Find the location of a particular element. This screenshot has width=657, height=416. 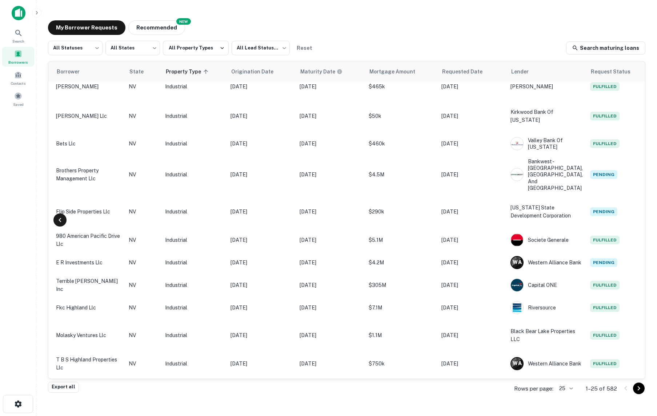

div: Chat Widget is located at coordinates (639, 375).